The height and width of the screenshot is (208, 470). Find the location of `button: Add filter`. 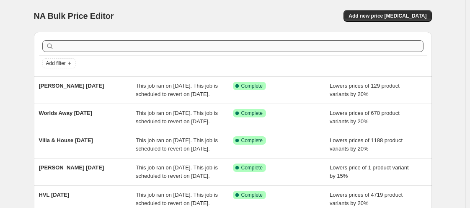

button: Add filter is located at coordinates (59, 63).